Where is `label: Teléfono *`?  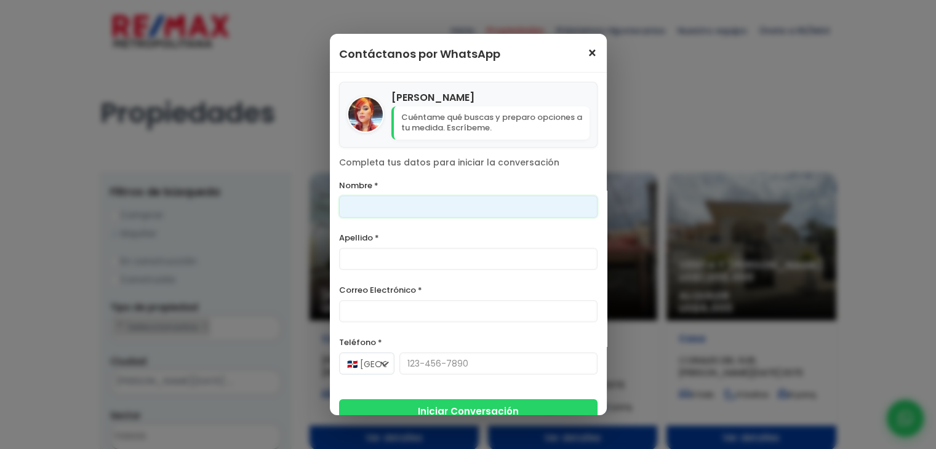 label: Teléfono * is located at coordinates (468, 342).